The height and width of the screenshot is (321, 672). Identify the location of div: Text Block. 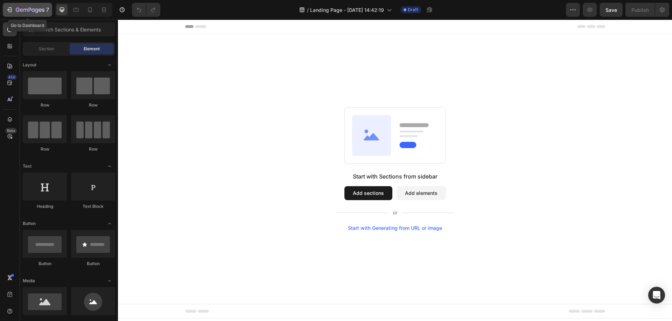
(93, 207).